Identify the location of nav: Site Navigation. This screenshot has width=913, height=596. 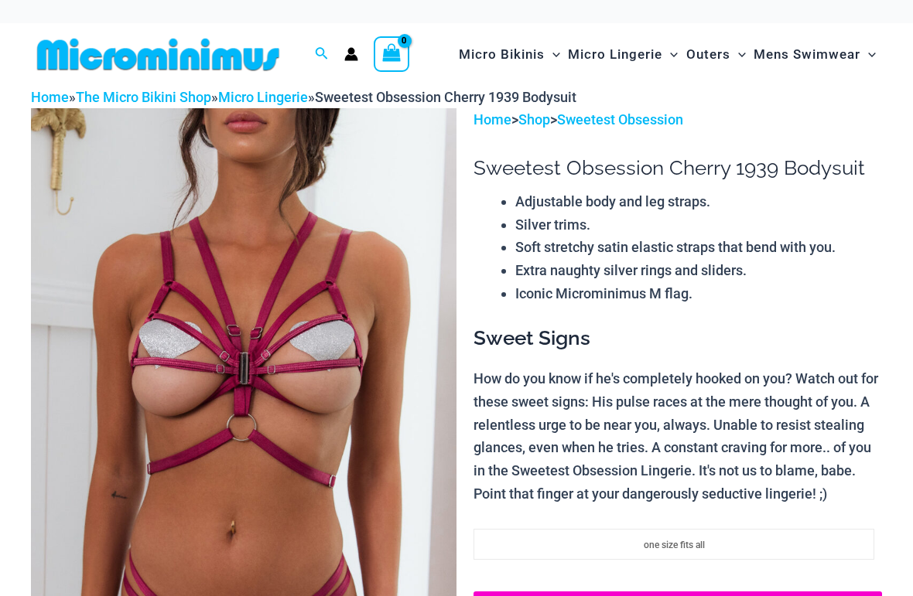
(667, 54).